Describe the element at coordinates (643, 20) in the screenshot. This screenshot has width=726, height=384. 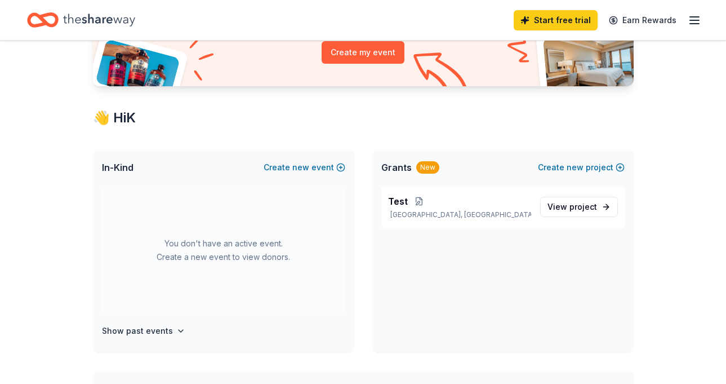
I see `a: Earn Rewards` at that location.